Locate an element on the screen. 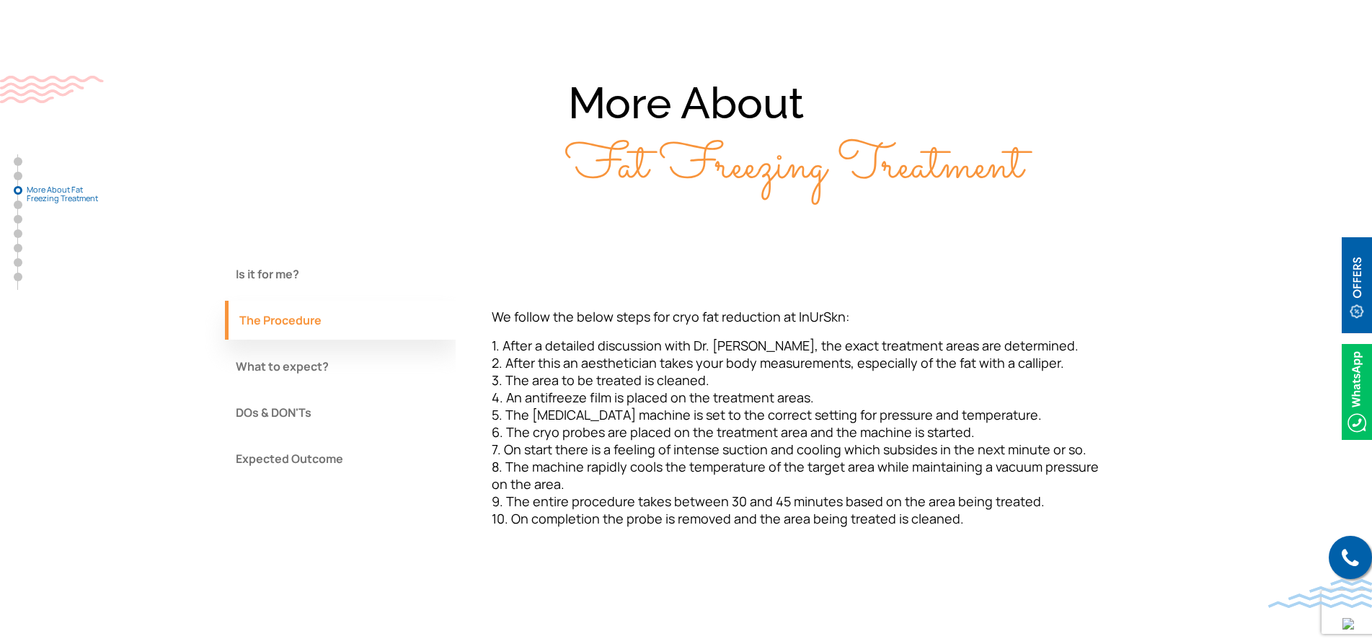  a: More About Fat Freezing Treatment is located at coordinates (18, 190).